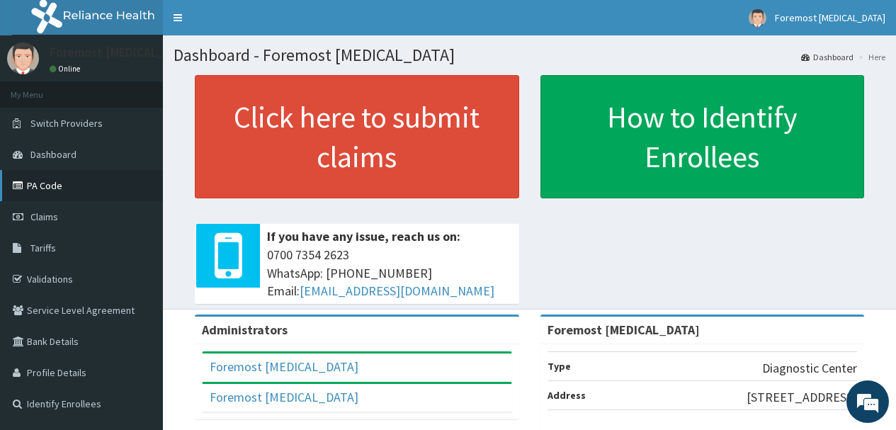 The width and height of the screenshot is (896, 430). Describe the element at coordinates (363, 236) in the screenshot. I see `b: If you have any issue, reach us on:` at that location.